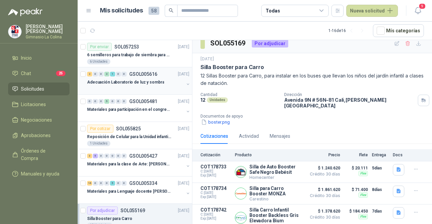 The width and height of the screenshot is (432, 224). I want to click on p: Materiales para participación en el congreso, UI, so click(129, 110).